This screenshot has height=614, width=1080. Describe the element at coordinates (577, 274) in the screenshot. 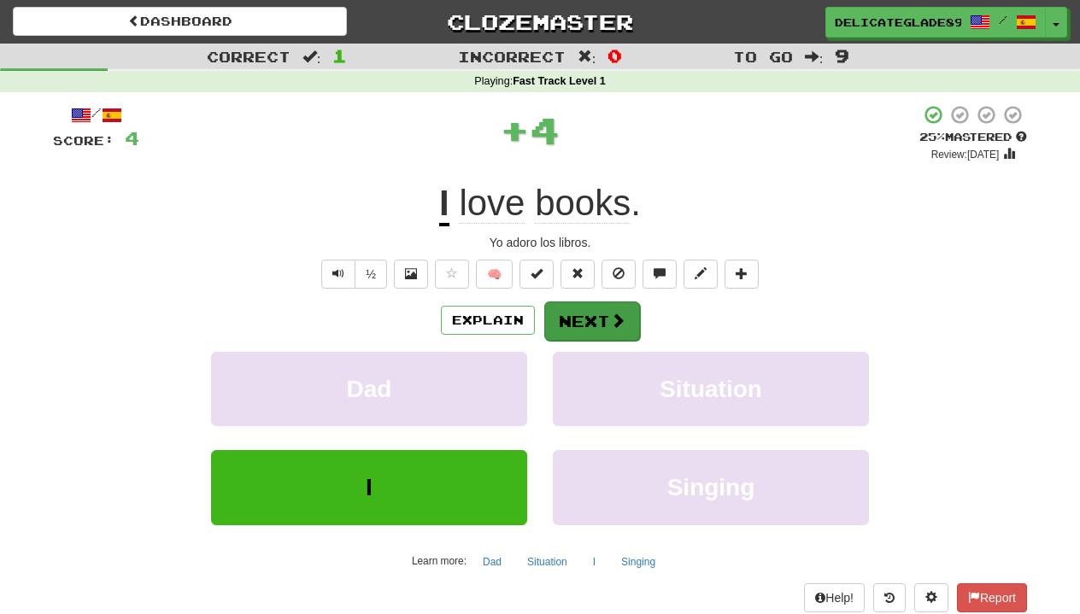

I see `button: Reset to 0% Mastered (alt+r)` at that location.